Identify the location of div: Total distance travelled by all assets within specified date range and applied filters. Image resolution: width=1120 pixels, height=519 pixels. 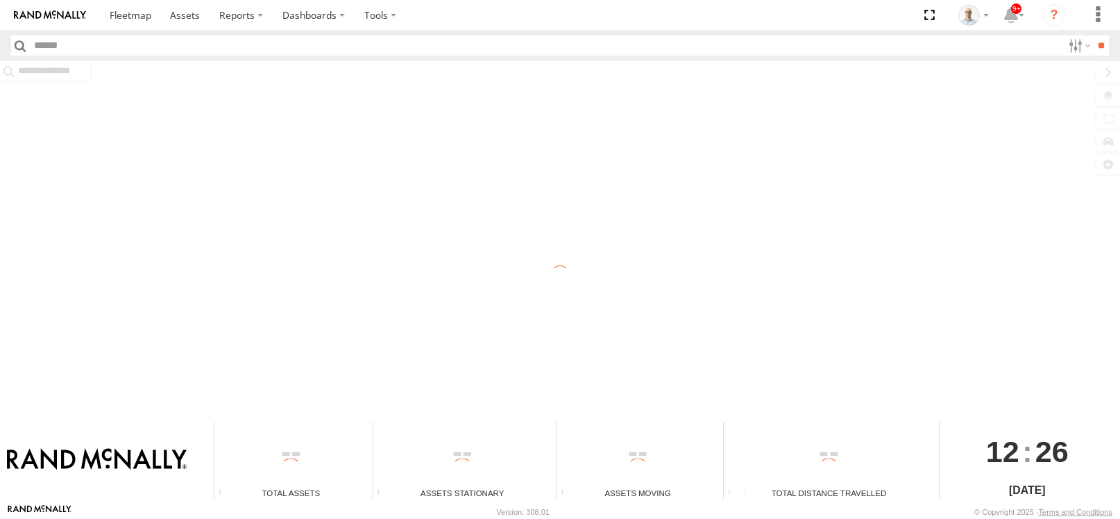
(734, 493).